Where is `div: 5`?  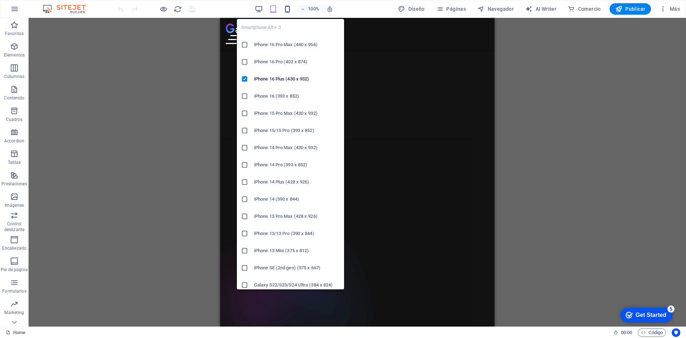
div: 5 is located at coordinates (56, 5).